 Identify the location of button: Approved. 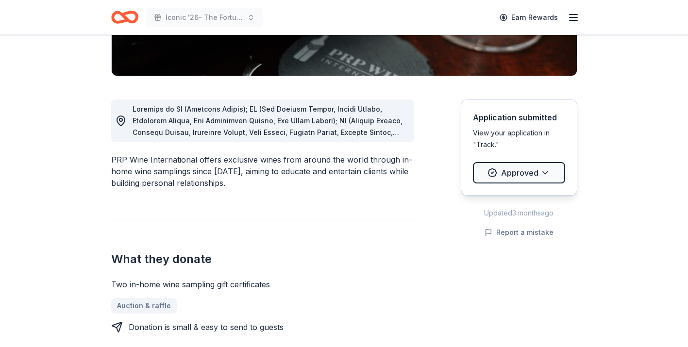
(519, 173).